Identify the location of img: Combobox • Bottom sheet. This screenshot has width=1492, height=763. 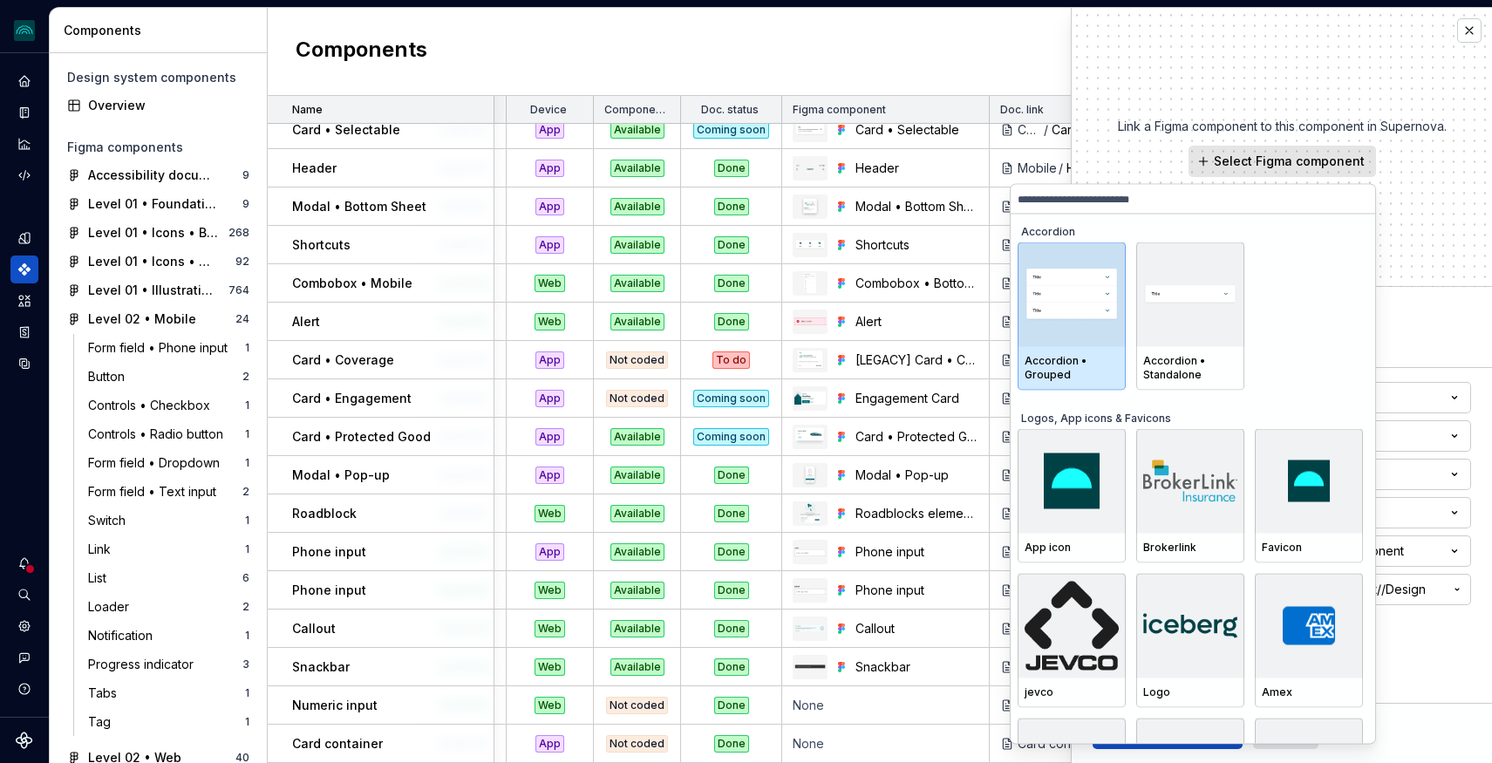
(810, 283).